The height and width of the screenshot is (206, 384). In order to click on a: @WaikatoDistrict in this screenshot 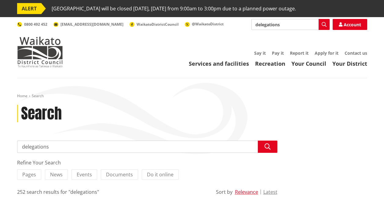, I will do `click(204, 24)`.